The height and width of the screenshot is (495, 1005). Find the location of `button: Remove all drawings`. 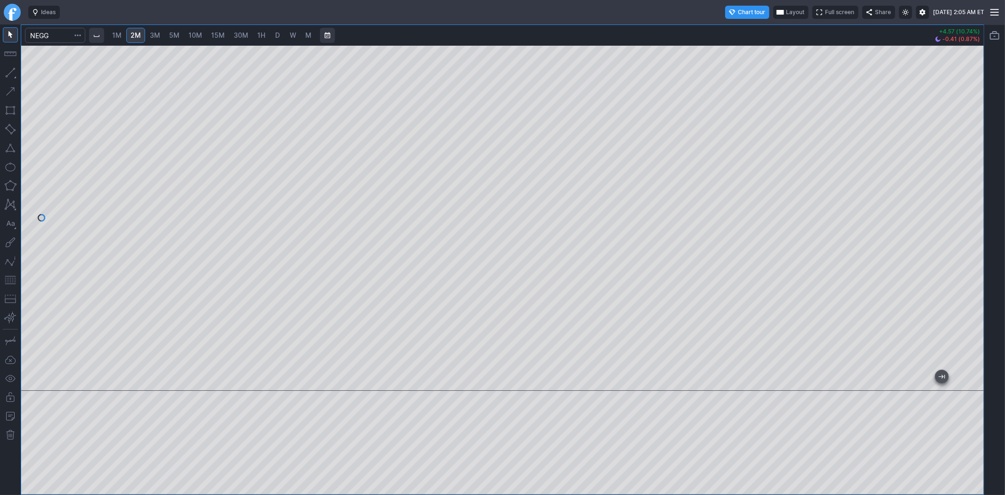

button: Remove all drawings is located at coordinates (10, 435).